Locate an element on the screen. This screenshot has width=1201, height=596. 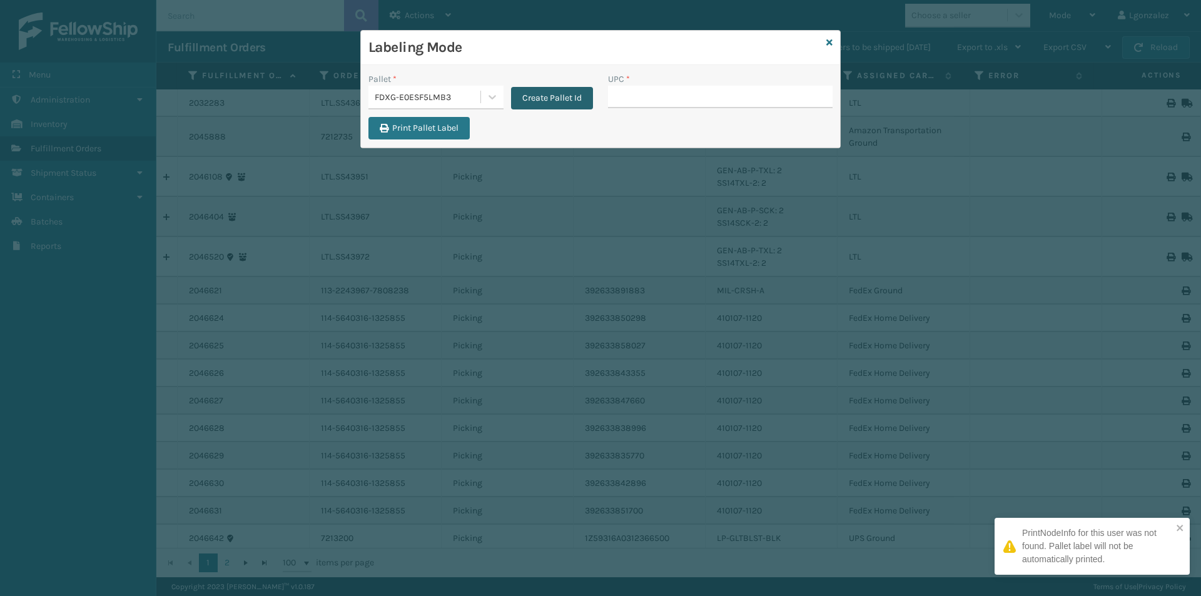
label: UPC is located at coordinates (618, 79).